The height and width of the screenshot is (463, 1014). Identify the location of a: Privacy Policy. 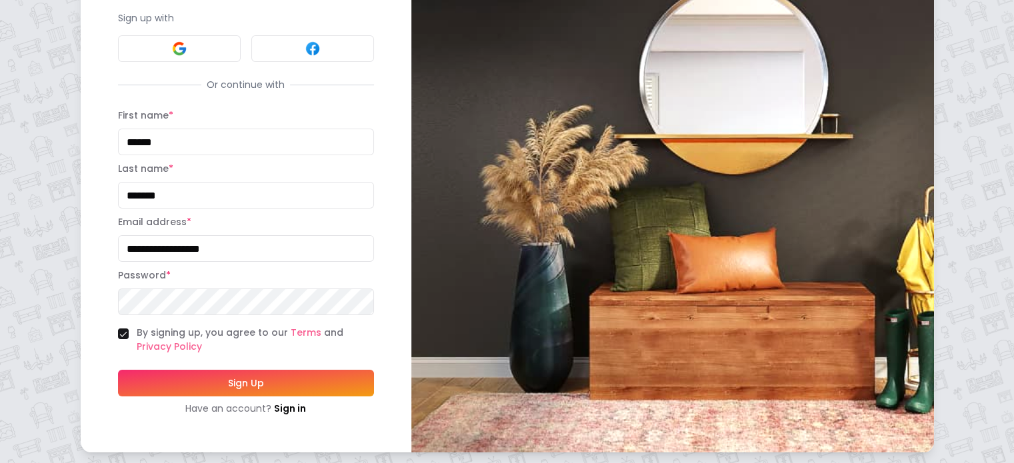
(169, 347).